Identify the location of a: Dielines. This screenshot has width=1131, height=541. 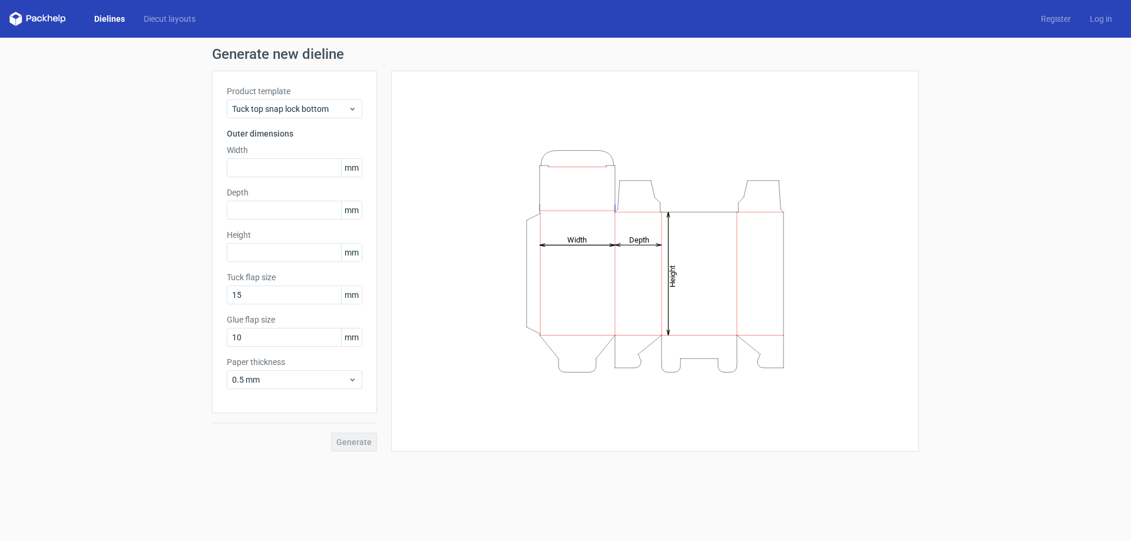
(110, 19).